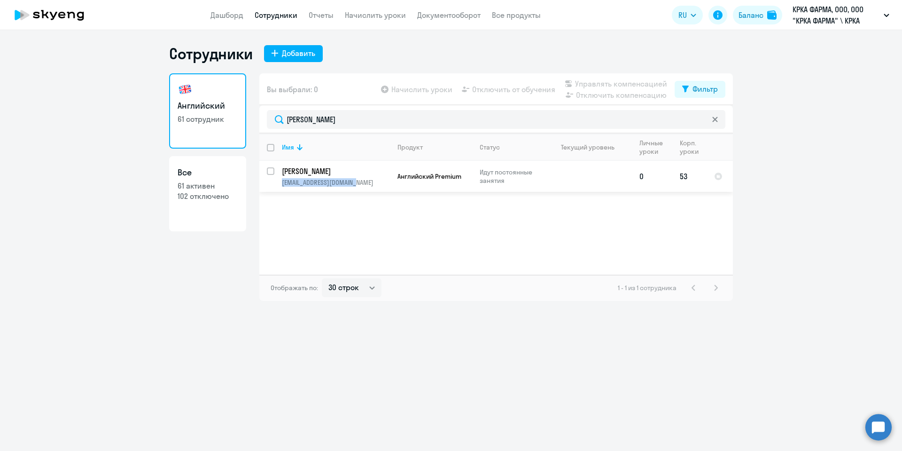 This screenshot has width=902, height=451. What do you see at coordinates (208, 119) in the screenshot?
I see `p: 61 сотрудник` at bounding box center [208, 119].